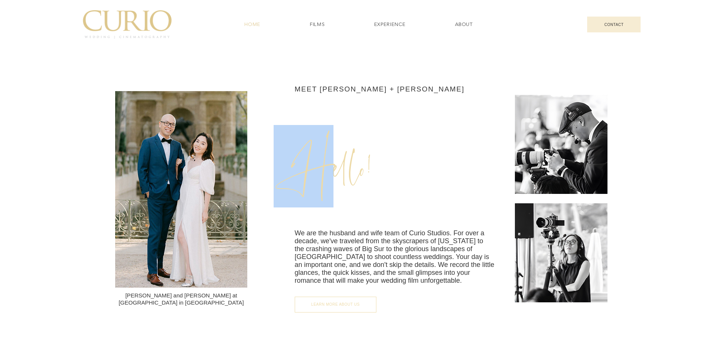 Image resolution: width=717 pixels, height=346 pixels. I want to click on a: LEARN MORE ABOUT US, so click(335, 305).